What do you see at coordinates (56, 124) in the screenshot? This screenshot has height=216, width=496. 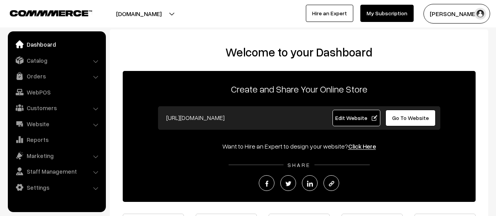 I see `a: Website` at bounding box center [56, 124].